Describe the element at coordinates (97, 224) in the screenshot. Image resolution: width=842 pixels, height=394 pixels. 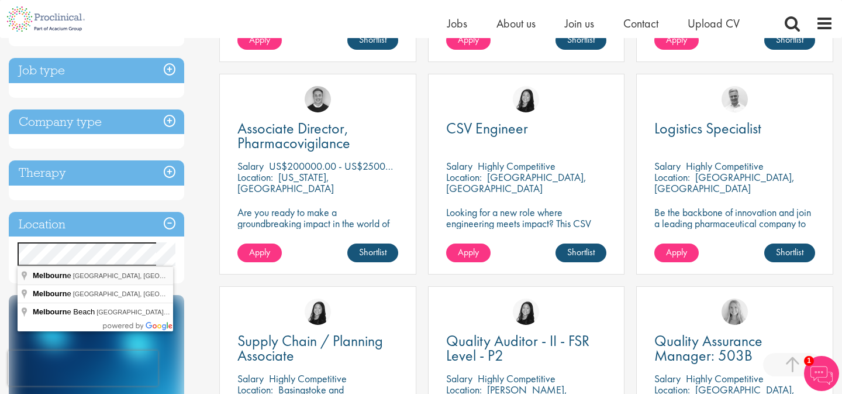
I see `h3: Location` at that location.